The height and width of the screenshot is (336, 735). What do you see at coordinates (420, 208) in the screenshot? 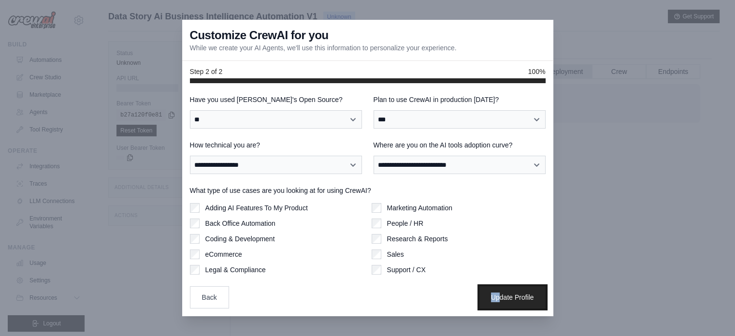
I see `label: Marketing Automation` at bounding box center [420, 208].